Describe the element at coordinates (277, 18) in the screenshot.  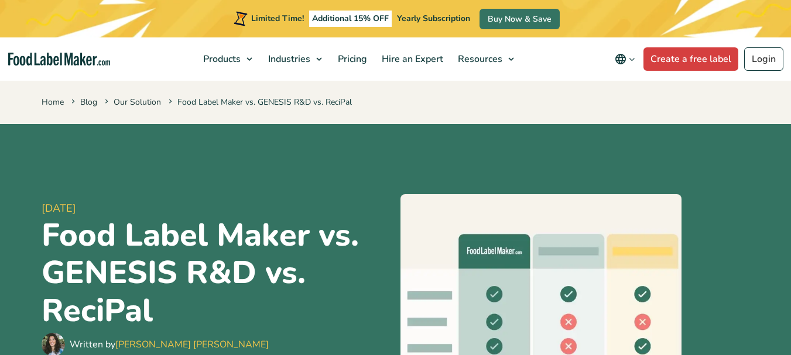
I see `span: Limited Time!` at that location.